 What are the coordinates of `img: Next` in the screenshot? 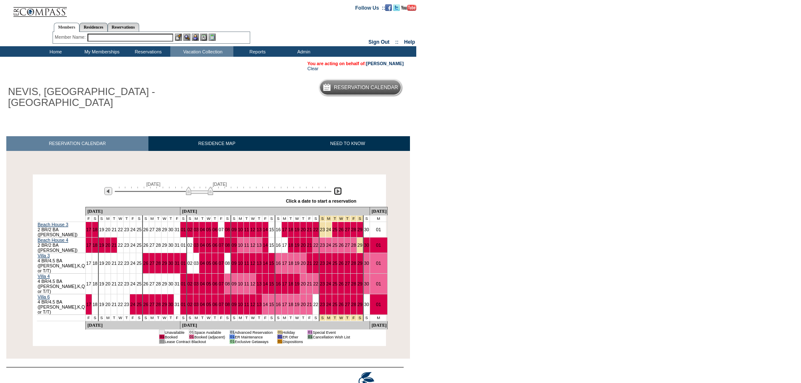 It's located at (338, 191).